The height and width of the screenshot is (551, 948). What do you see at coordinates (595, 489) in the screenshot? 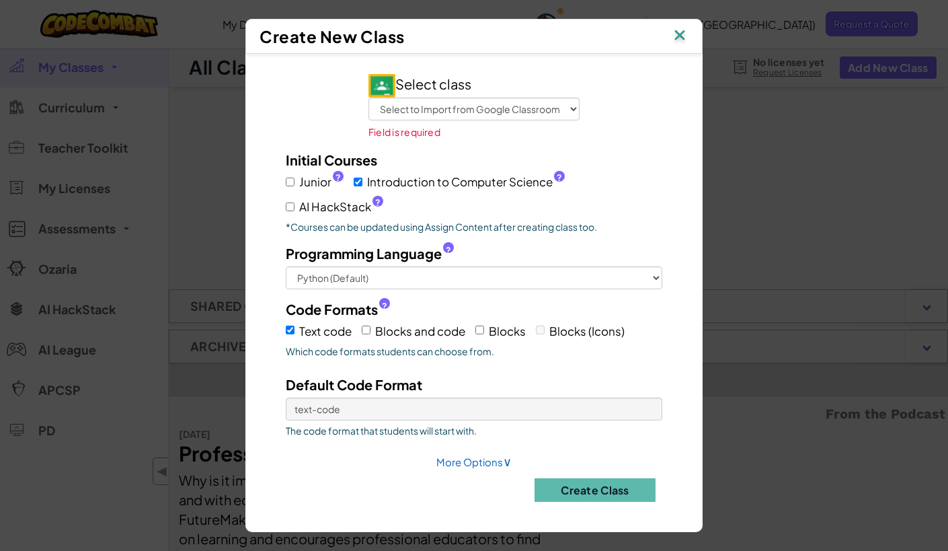
I see `button: Create Class` at bounding box center [595, 489].